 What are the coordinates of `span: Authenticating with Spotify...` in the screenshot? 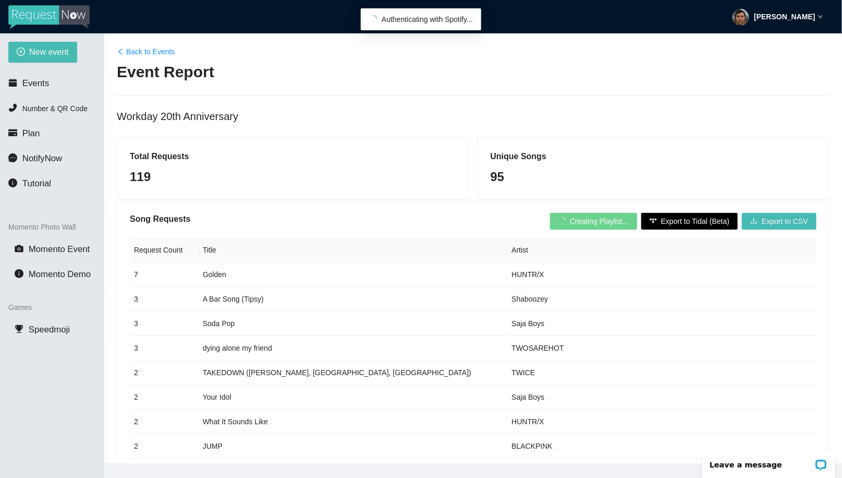 It's located at (427, 19).